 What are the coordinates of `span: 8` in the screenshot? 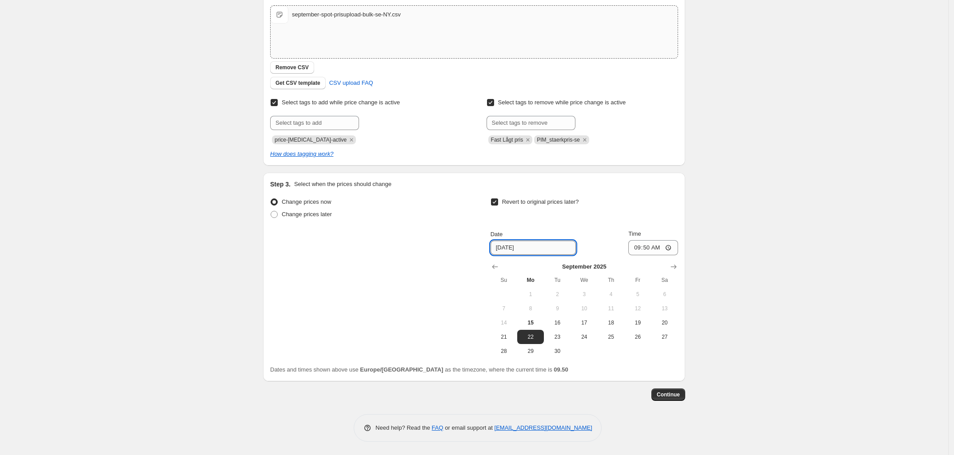 It's located at (530, 309).